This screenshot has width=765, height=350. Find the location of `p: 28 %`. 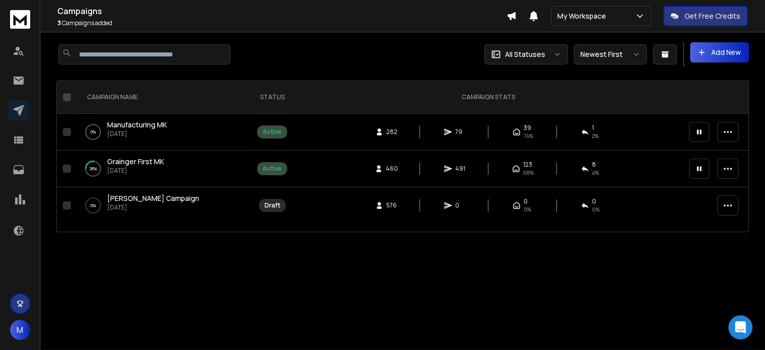

p: 28 % is located at coordinates (93, 169).